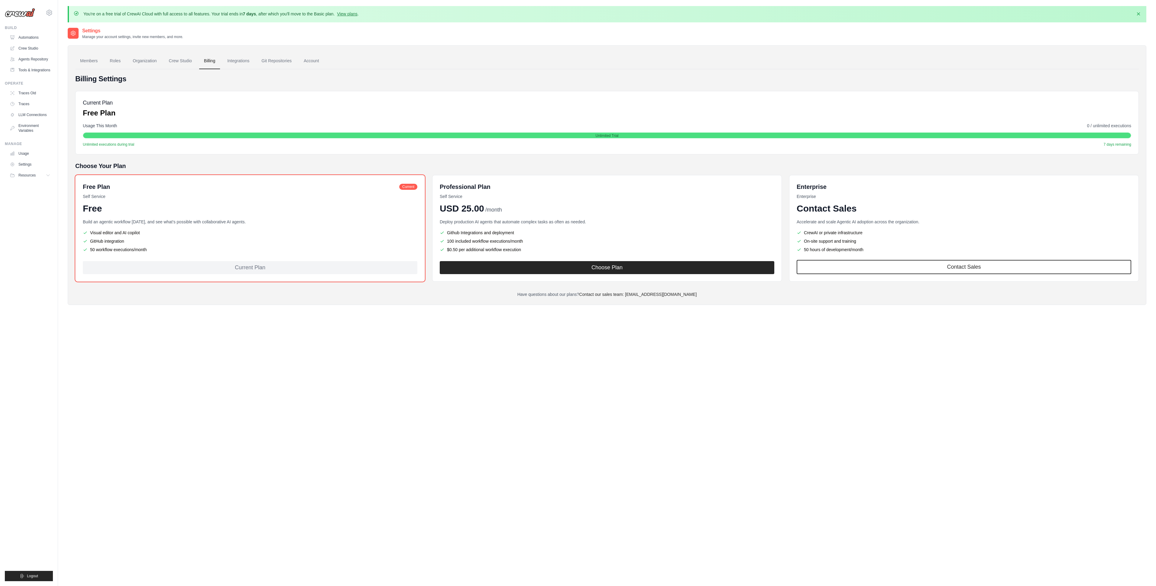  Describe the element at coordinates (210, 61) in the screenshot. I see `a: Billing` at that location.